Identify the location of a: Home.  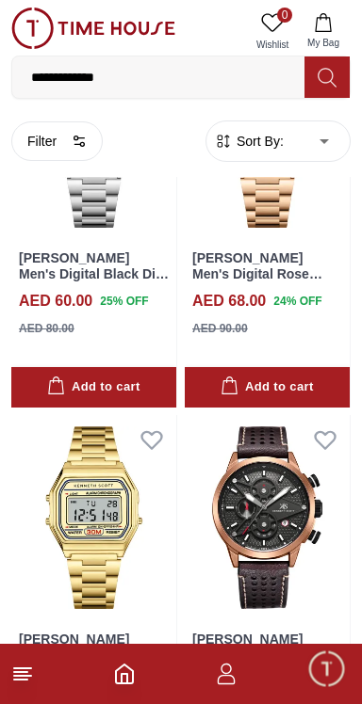
(124, 674).